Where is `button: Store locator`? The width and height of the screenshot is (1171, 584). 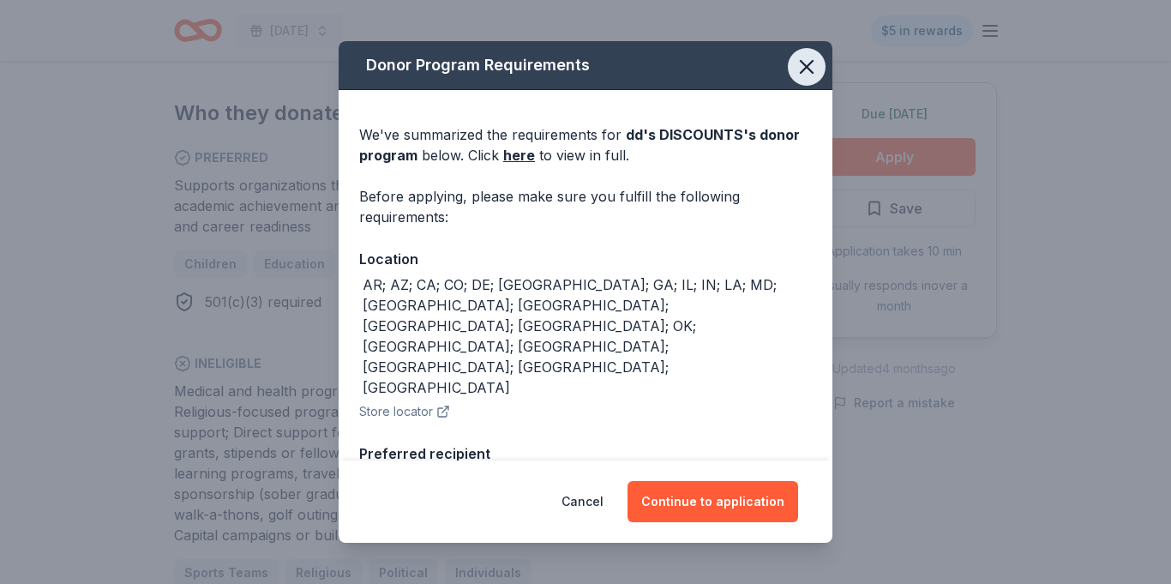
button: Store locator is located at coordinates (405, 412).